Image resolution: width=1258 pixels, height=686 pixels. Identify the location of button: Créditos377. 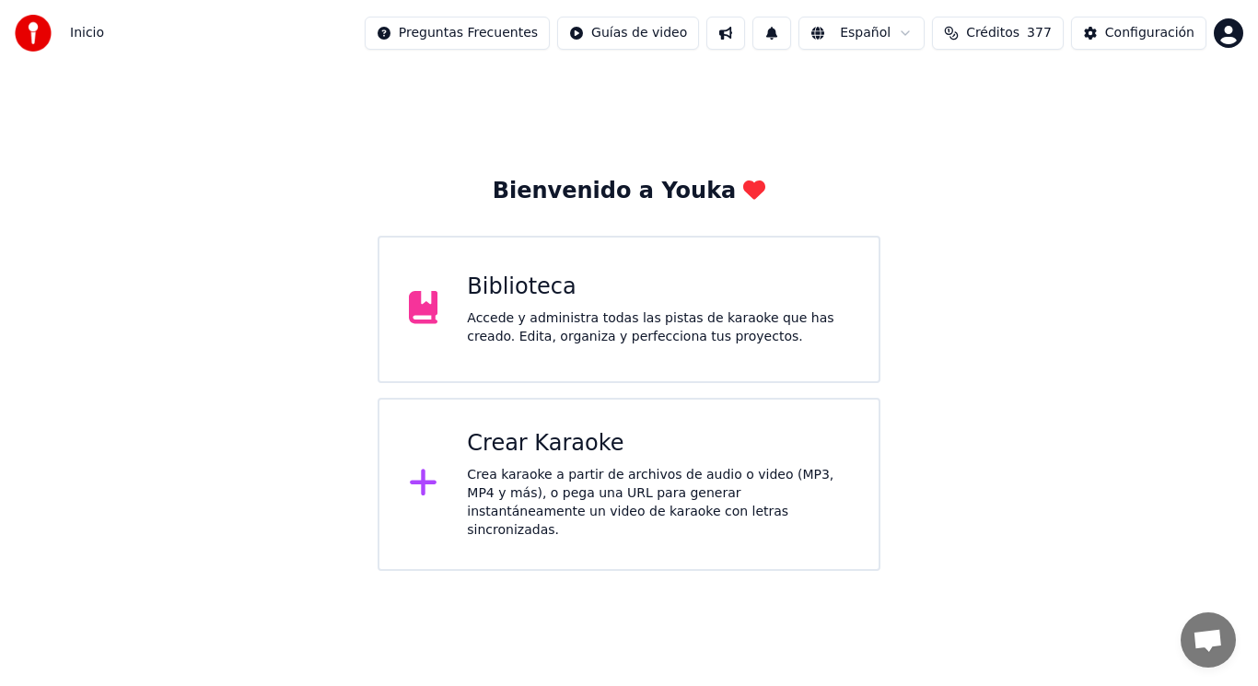
(997, 33).